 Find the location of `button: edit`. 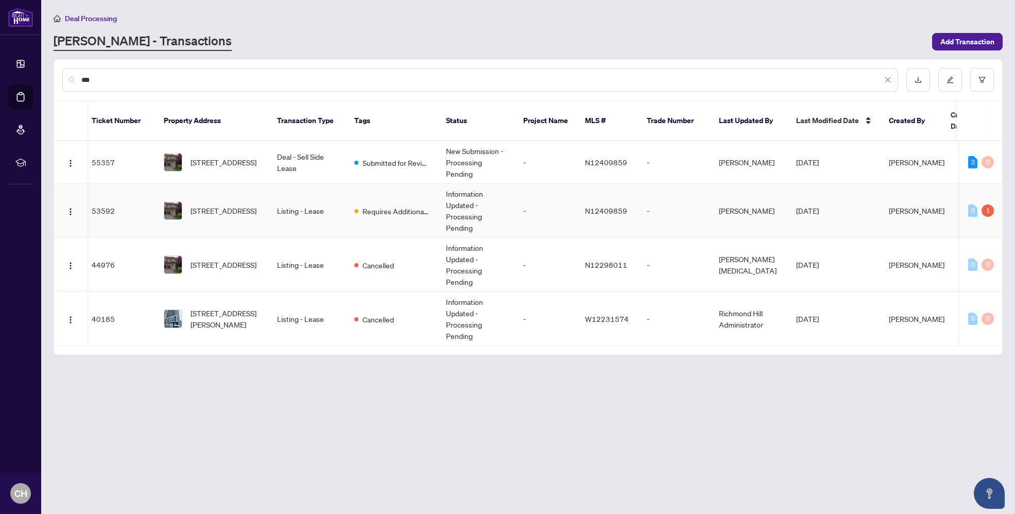

button: edit is located at coordinates (950, 80).